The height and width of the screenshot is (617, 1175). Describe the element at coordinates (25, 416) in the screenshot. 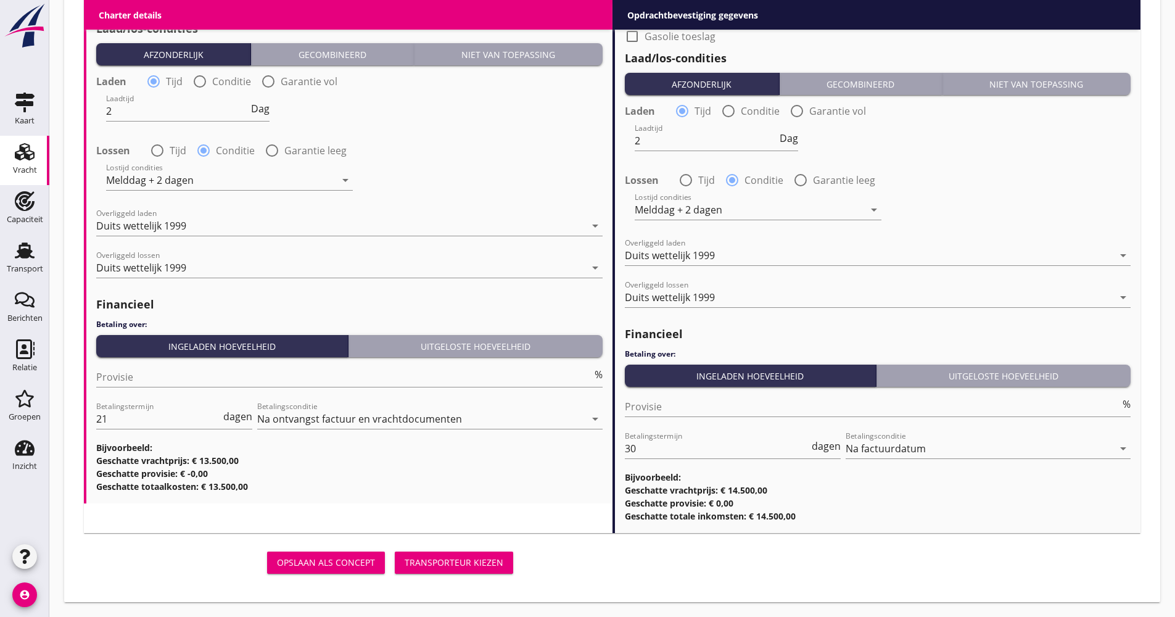

I see `div: Groepen` at that location.